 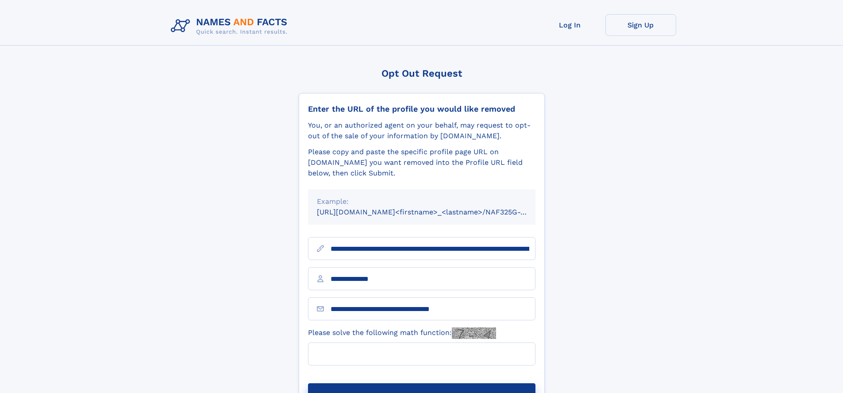 I want to click on label: Please solve the following math function:, so click(x=402, y=333).